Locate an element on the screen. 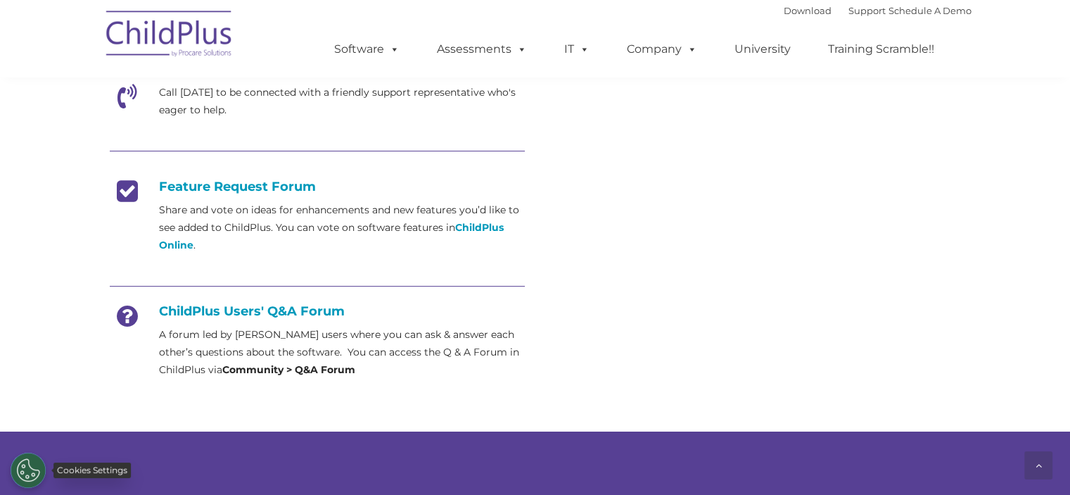 The width and height of the screenshot is (1070, 495). img: ChildPlus by Procare Solutions is located at coordinates (170, 36).